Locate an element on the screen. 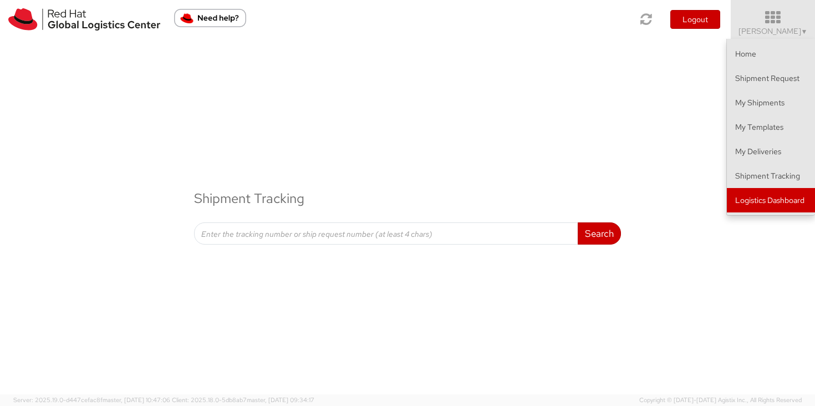  a: Shipment Request is located at coordinates (771, 78).